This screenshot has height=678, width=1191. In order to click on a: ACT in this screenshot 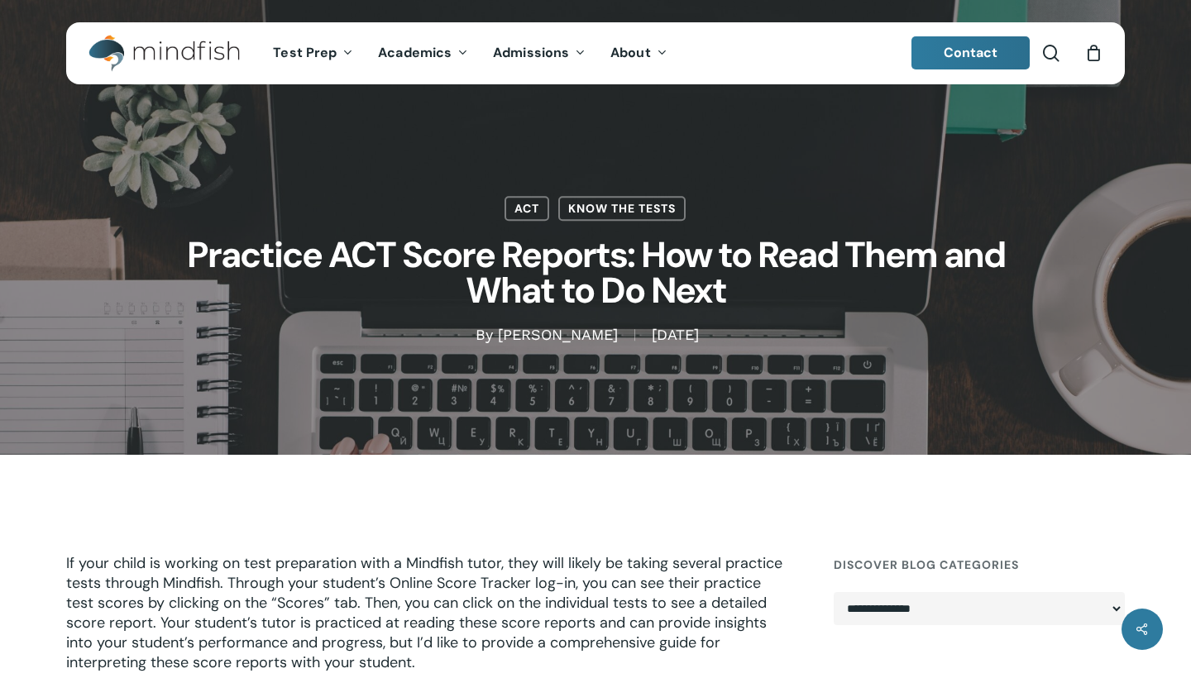, I will do `click(527, 208)`.